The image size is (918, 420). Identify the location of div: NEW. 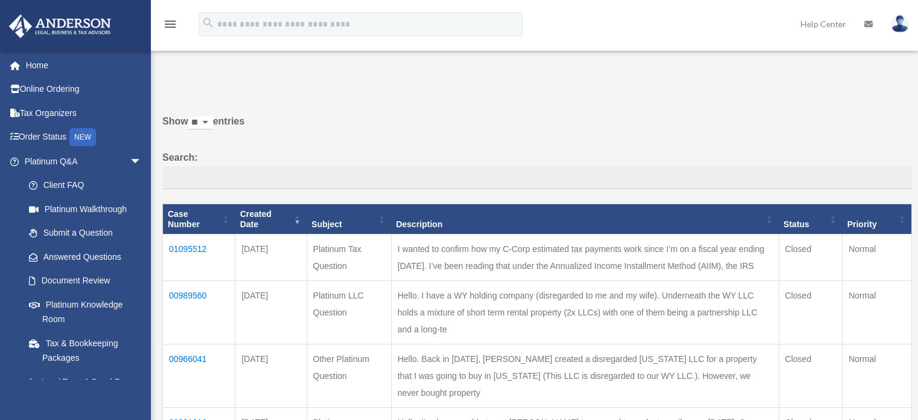
(83, 137).